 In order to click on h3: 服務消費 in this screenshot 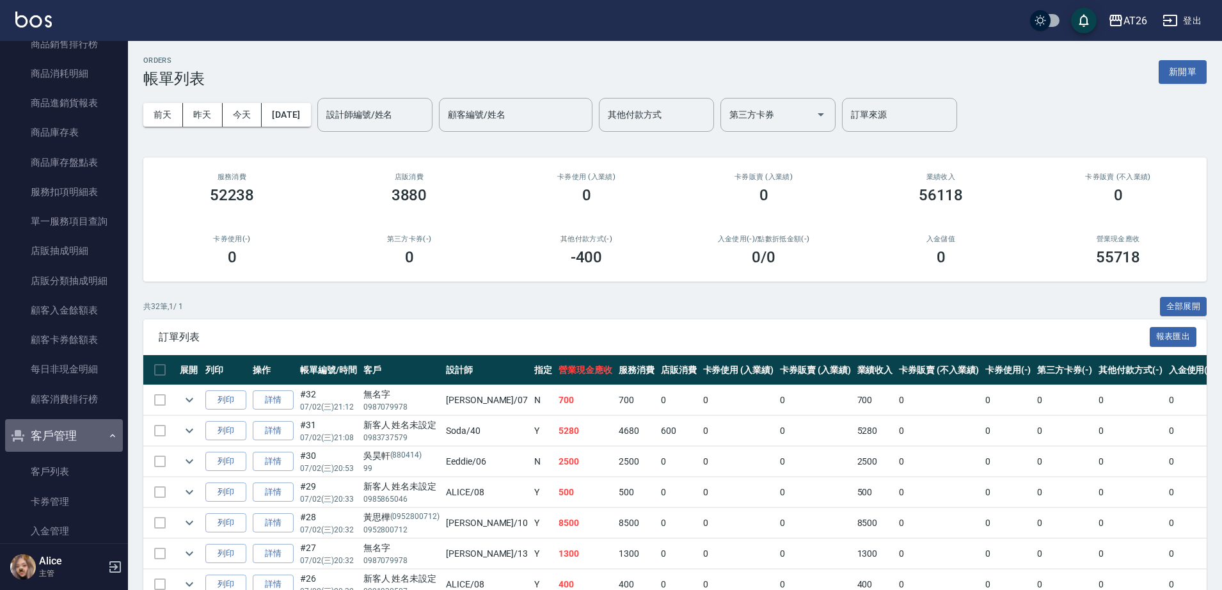, I will do `click(232, 177)`.